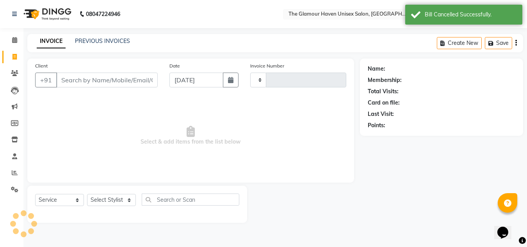 This screenshot has width=527, height=247. I want to click on div: Card on file:, so click(384, 103).